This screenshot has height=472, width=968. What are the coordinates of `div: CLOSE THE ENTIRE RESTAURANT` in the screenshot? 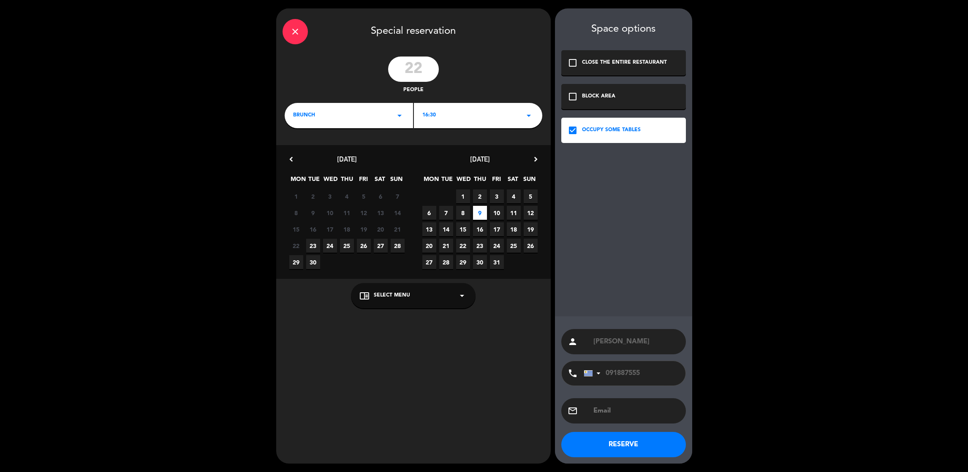 It's located at (624, 63).